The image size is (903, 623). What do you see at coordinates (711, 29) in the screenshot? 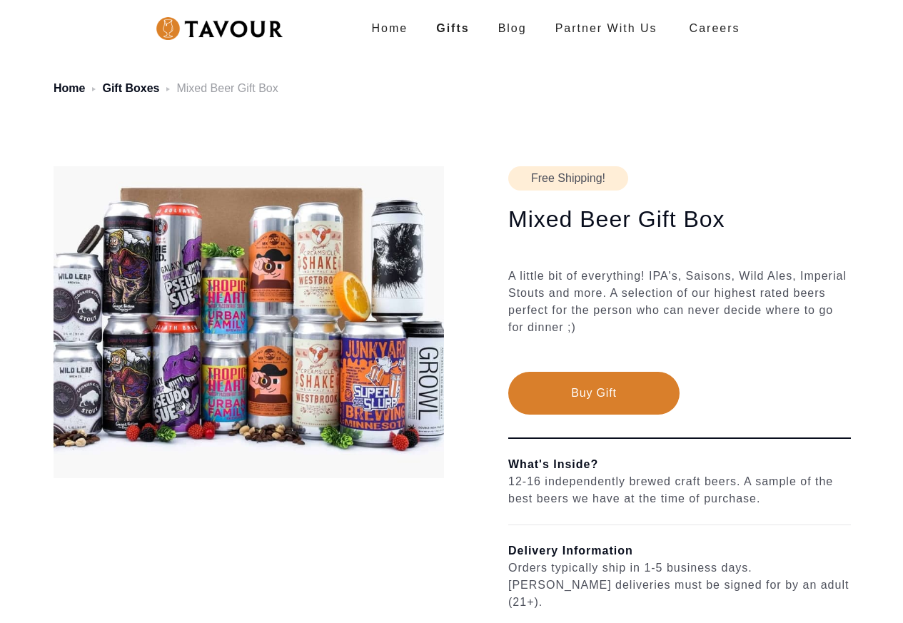
I see `a: Careers` at bounding box center [711, 29].